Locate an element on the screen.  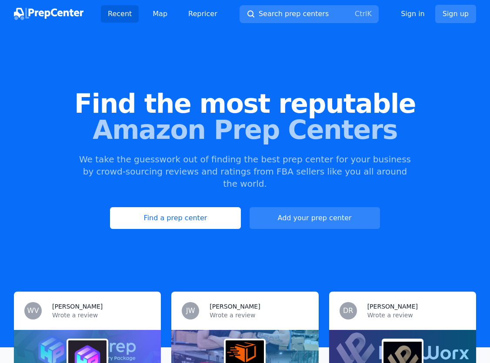
span: JW is located at coordinates (190, 310).